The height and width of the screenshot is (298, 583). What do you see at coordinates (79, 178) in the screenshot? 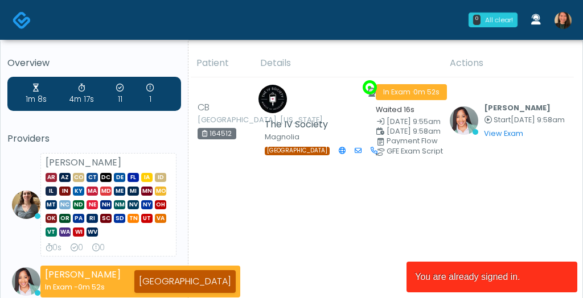
I see `span: CO` at bounding box center [79, 178].